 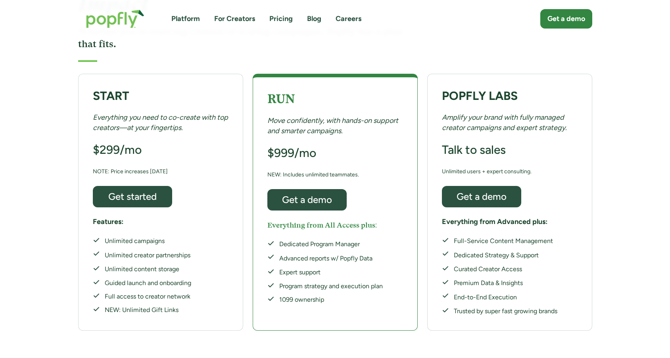 What do you see at coordinates (506, 255) in the screenshot?
I see `div: Dedicated Strategy & Support` at bounding box center [506, 255].